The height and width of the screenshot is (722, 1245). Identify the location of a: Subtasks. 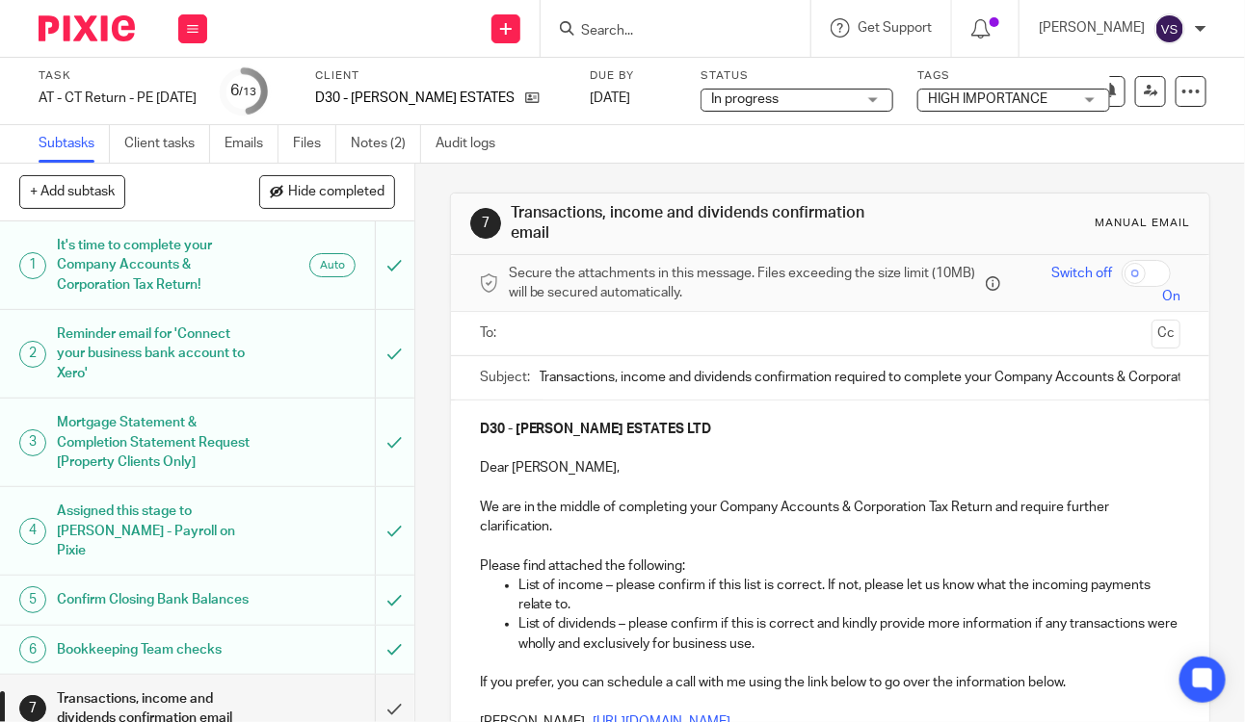
(74, 144).